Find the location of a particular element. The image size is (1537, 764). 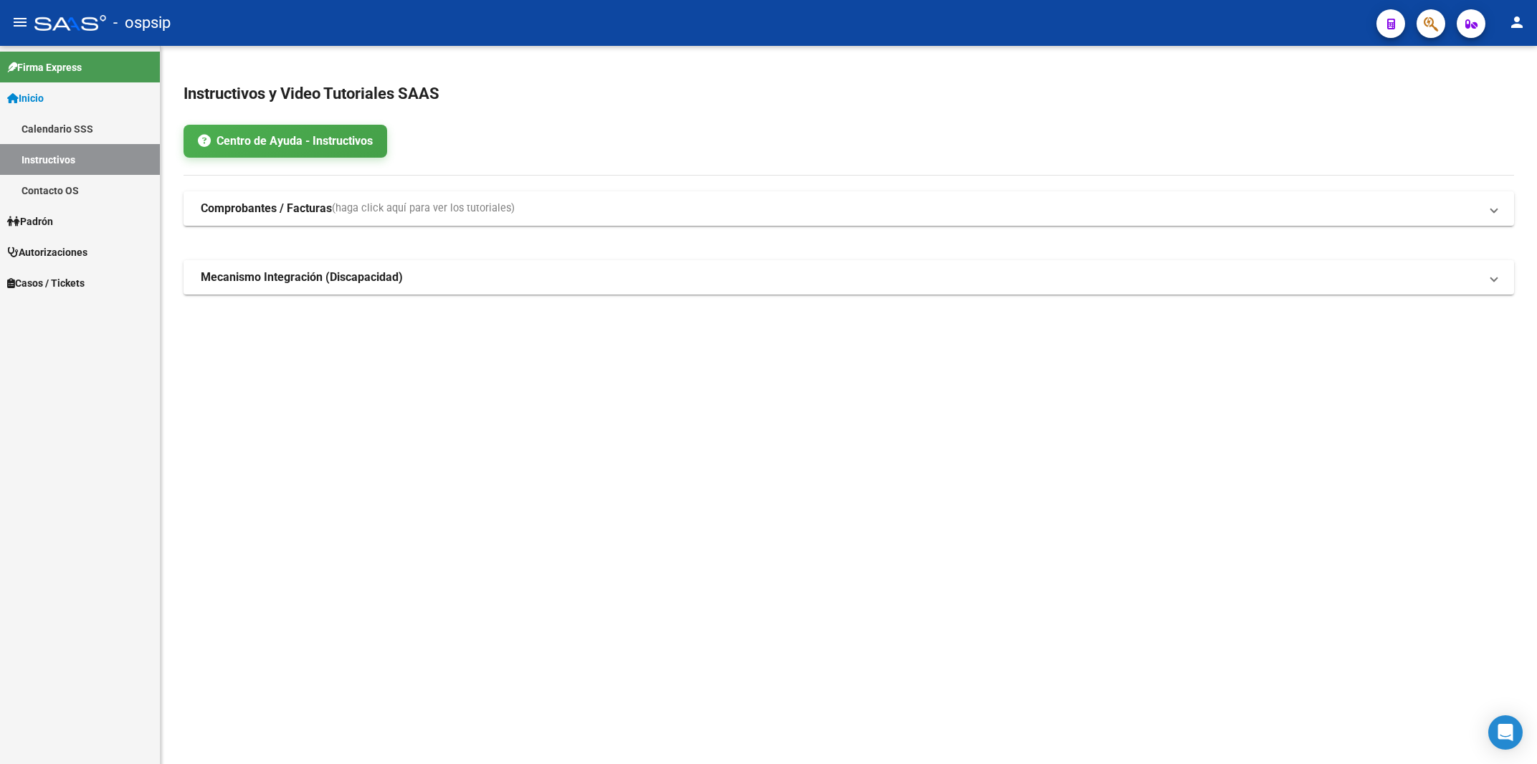

strong: Mecanismo Integración (Discapacidad) is located at coordinates (302, 277).